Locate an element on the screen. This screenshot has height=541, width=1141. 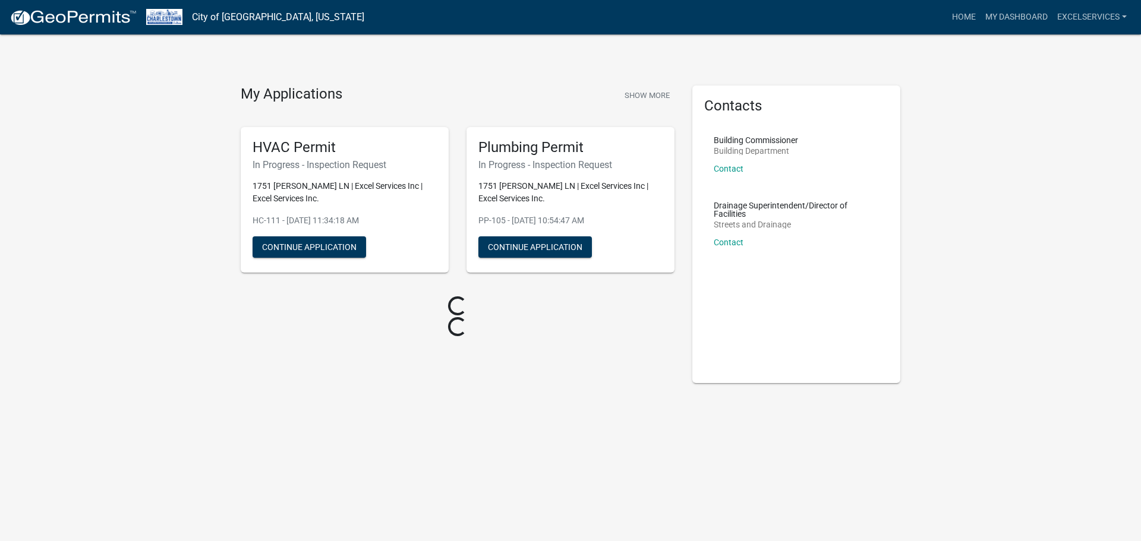
p: Building Commissioner is located at coordinates (756, 140).